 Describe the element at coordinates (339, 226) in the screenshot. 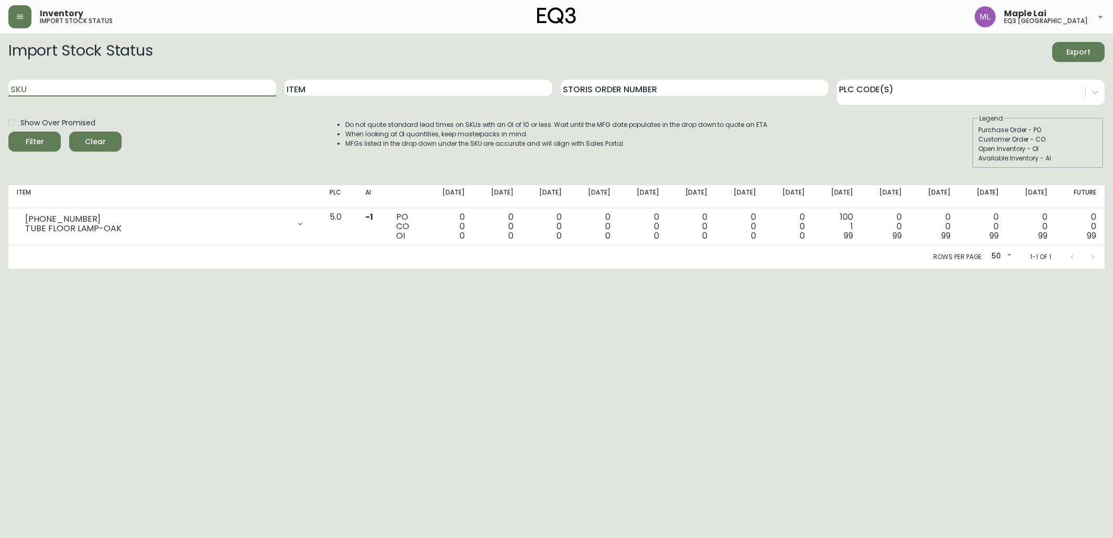

I see `td: 5.0` at that location.